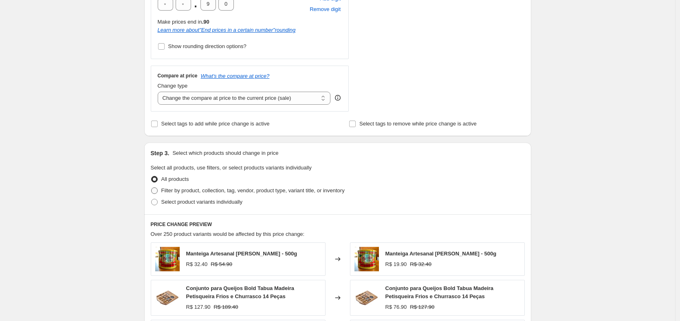 The width and height of the screenshot is (680, 321). Describe the element at coordinates (422, 307) in the screenshot. I see `strike: R$ 127.90` at that location.